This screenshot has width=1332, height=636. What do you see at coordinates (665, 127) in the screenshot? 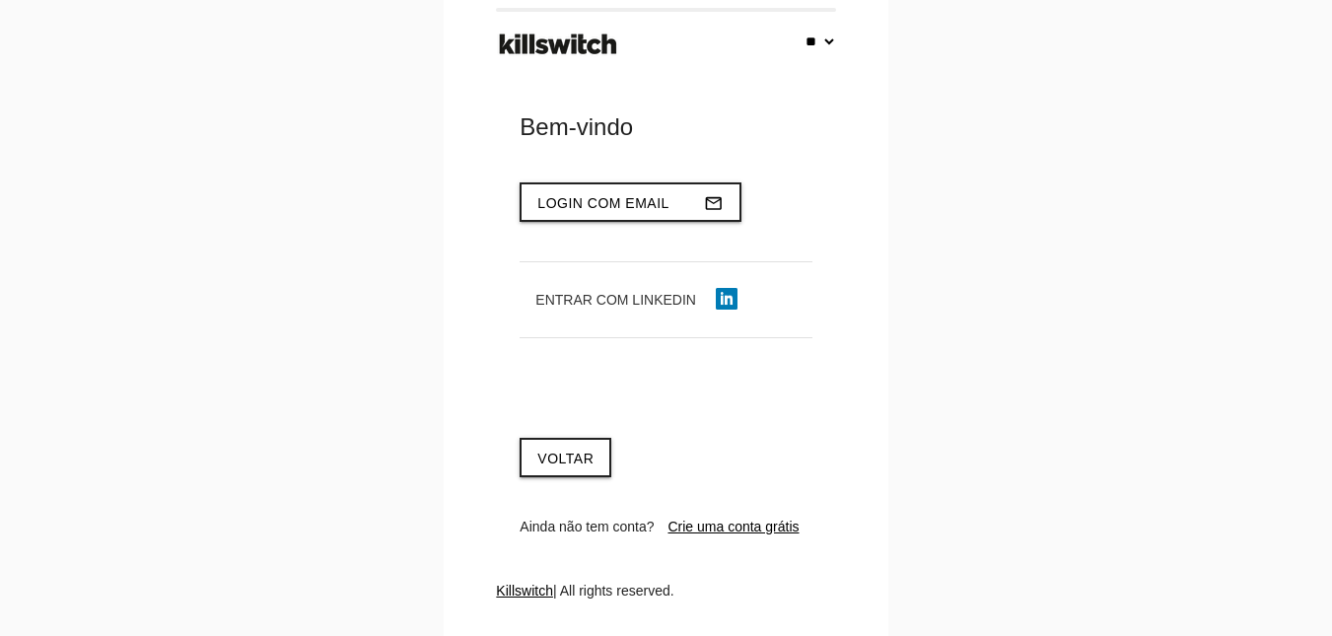
I see `div: Bem-vindo` at bounding box center [665, 127].